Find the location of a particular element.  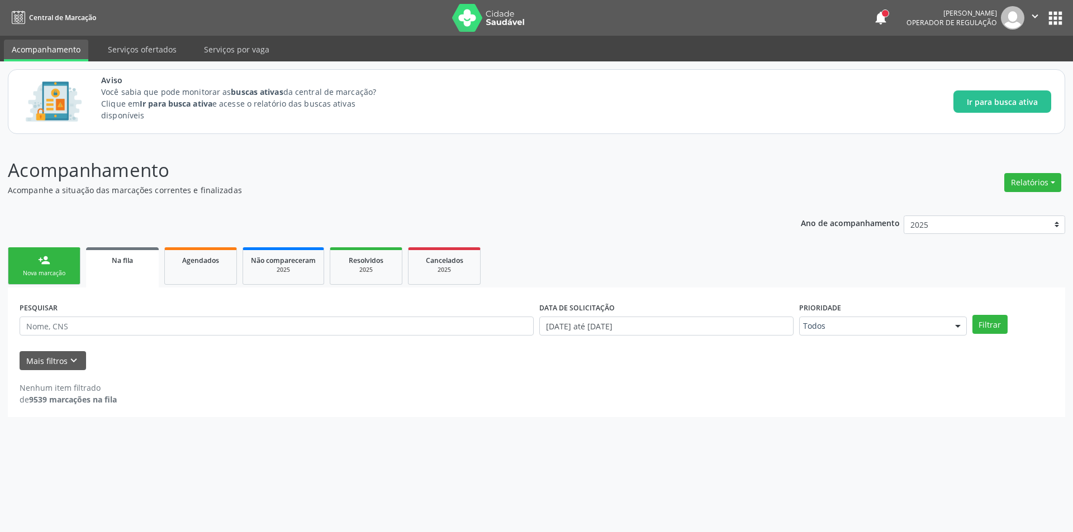

a: Serviços por vaga is located at coordinates (236, 49).